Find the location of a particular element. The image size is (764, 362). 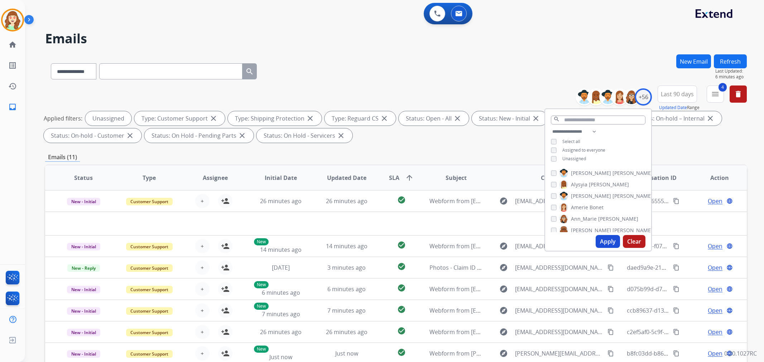

button: Last 90 days is located at coordinates (677, 94).